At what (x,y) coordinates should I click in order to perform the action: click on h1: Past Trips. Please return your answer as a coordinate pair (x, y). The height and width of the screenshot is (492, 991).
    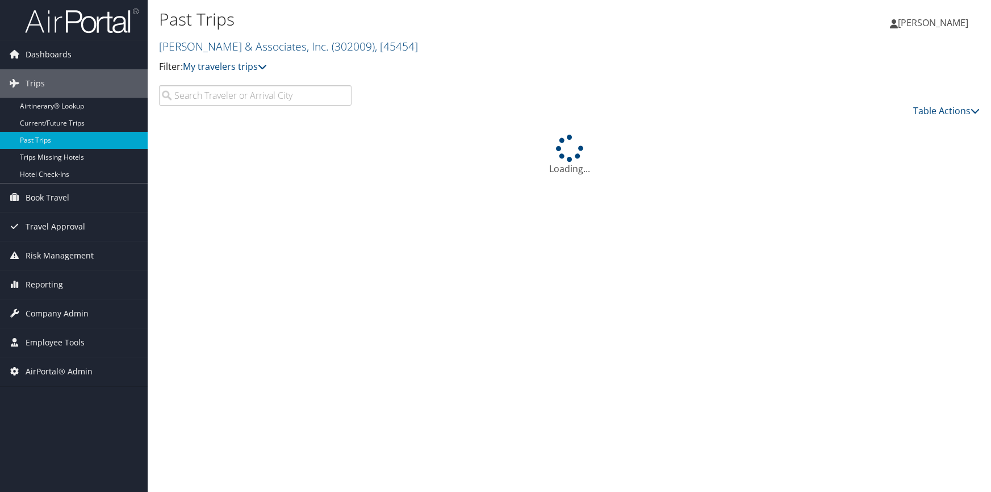
    Looking at the image, I should click on (432, 19).